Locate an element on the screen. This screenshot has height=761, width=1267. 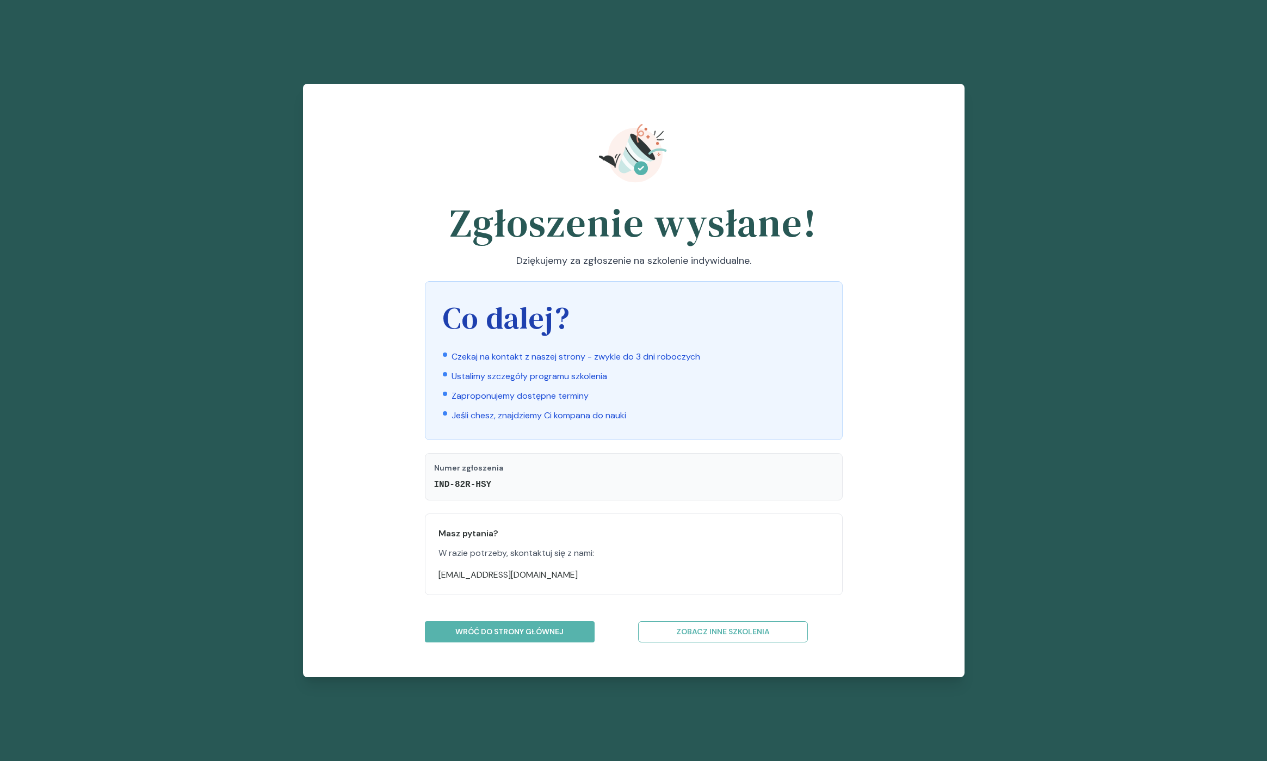
h3: Numer zgłoszenia is located at coordinates (634, 468).